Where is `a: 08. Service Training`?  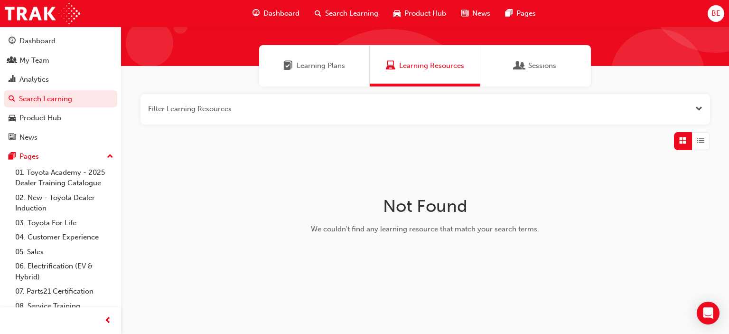 a: 08. Service Training is located at coordinates (64, 306).